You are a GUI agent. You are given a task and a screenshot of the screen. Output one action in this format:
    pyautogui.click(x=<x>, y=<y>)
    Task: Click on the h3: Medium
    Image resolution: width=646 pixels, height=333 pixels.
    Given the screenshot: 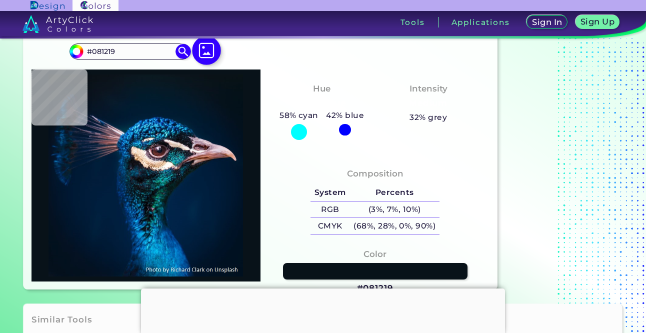 What is the action you would take?
    pyautogui.click(x=428, y=103)
    